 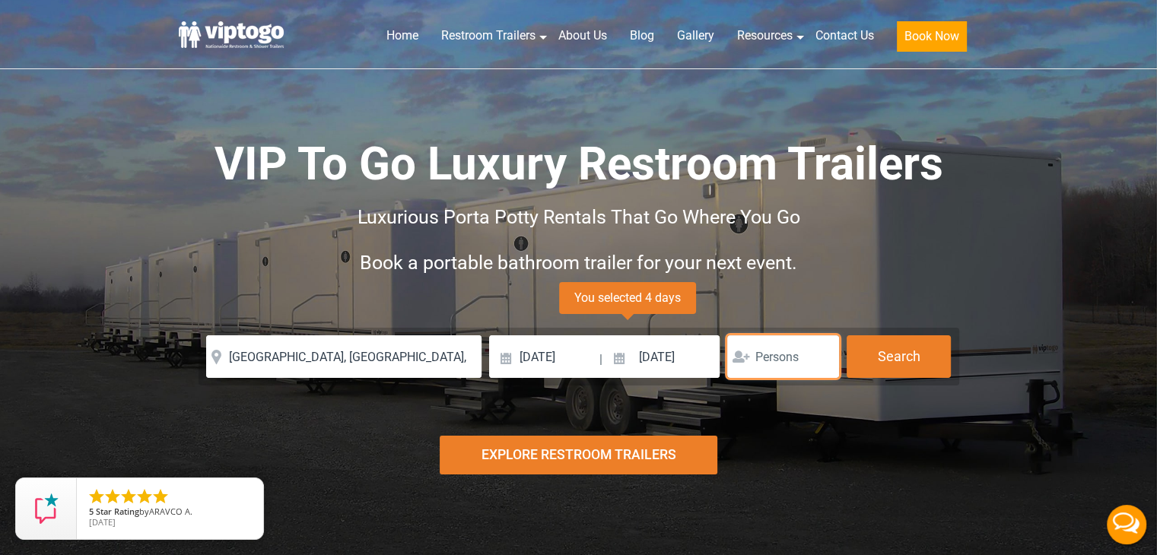 I want to click on button: Search, so click(x=898, y=357).